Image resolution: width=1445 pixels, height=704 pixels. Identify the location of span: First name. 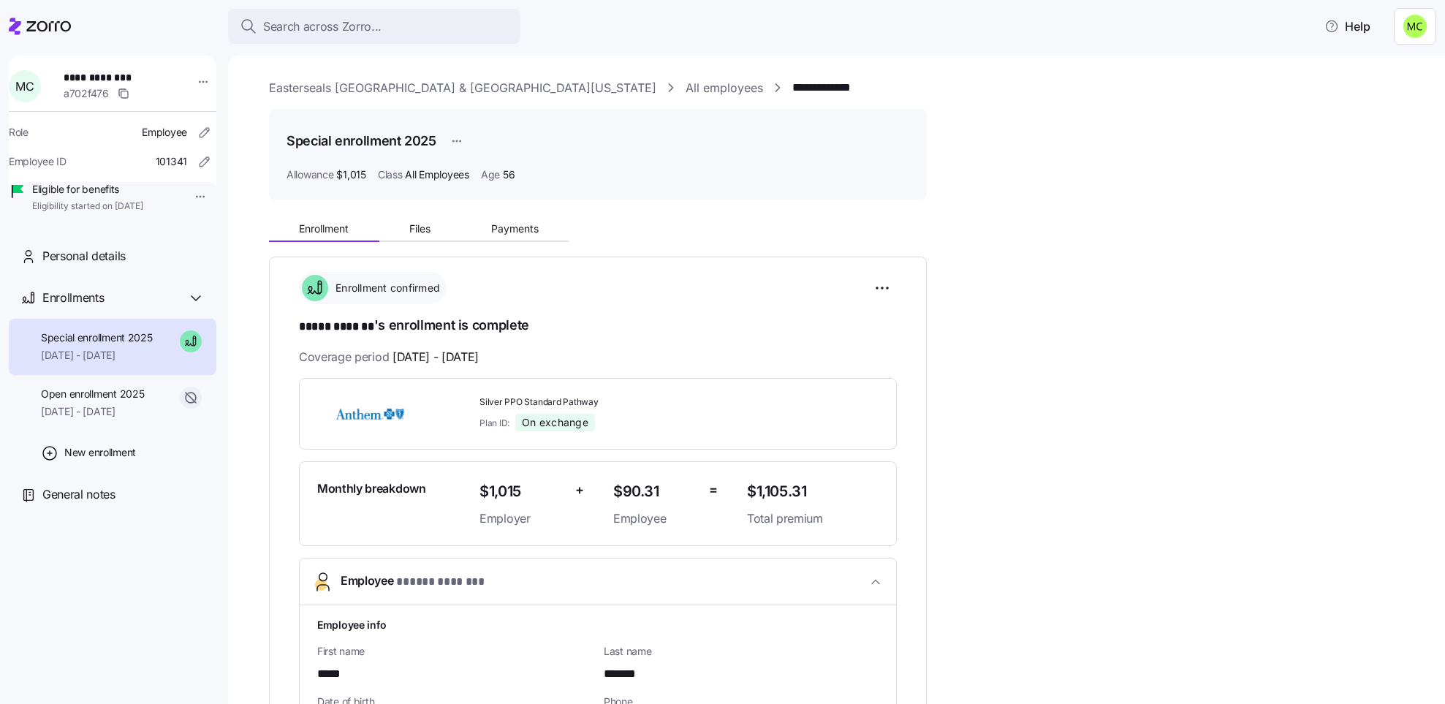
(455, 651).